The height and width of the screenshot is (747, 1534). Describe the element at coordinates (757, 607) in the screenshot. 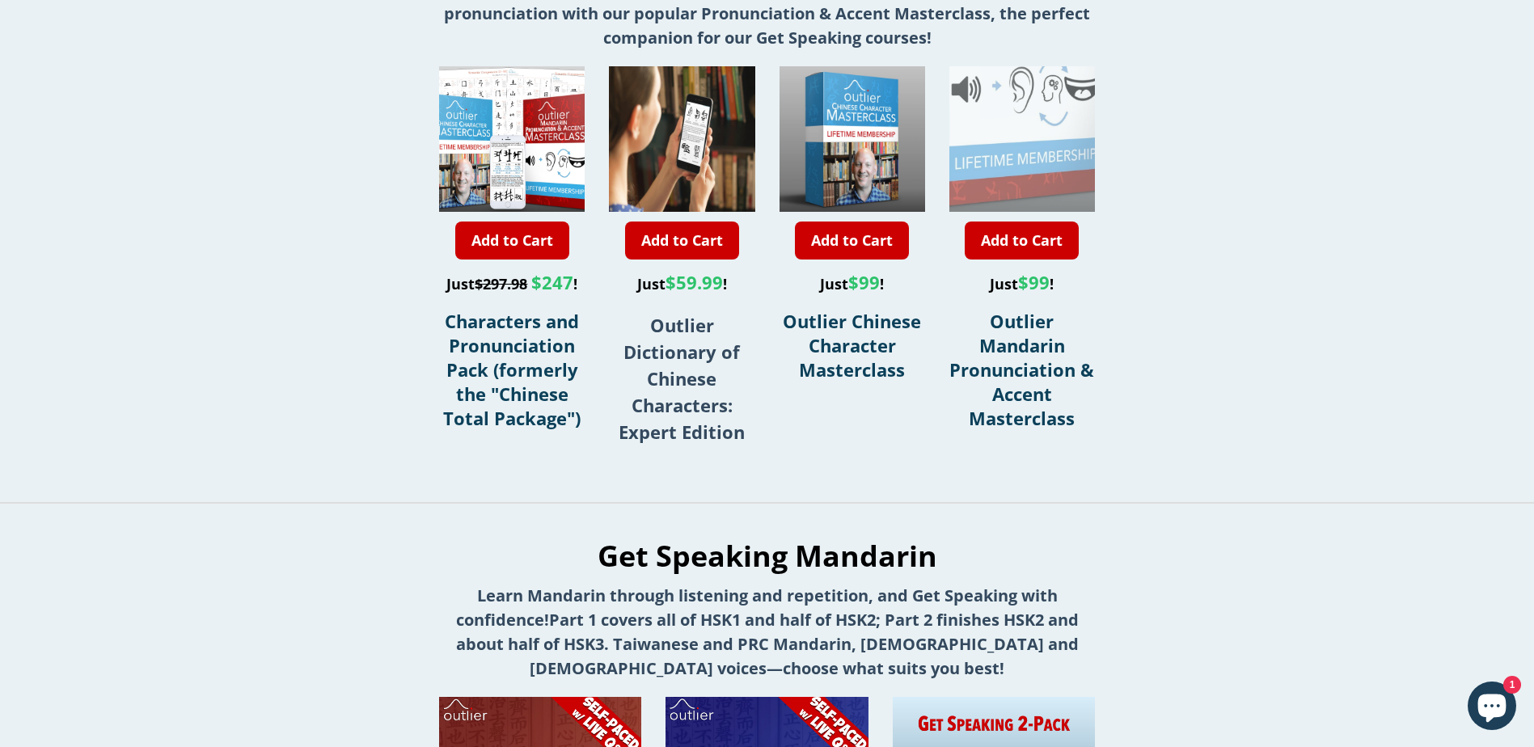

I see `strong: Learn Mandarin through listening and repetition, and Get Speaking with confidence!` at that location.